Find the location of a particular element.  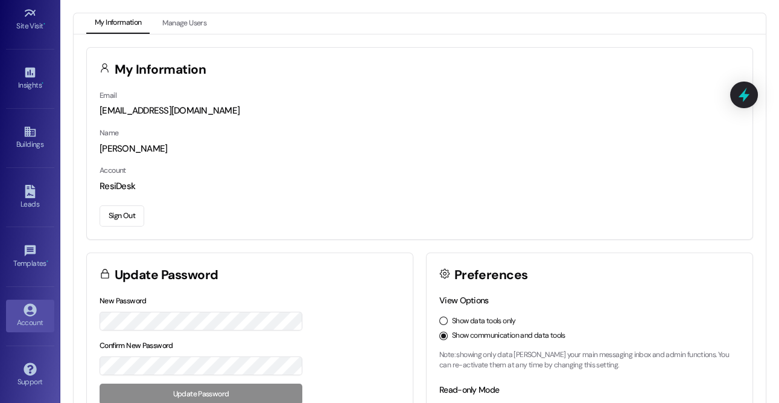

label: Name is located at coordinates (109, 133).